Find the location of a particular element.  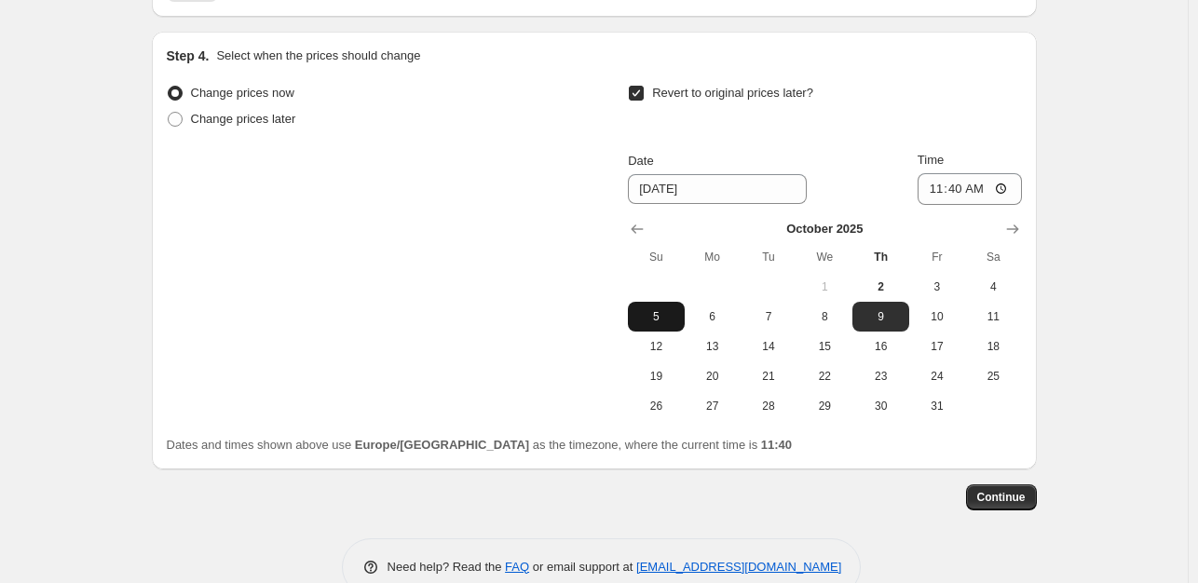

th: Tuesday is located at coordinates (769, 257).